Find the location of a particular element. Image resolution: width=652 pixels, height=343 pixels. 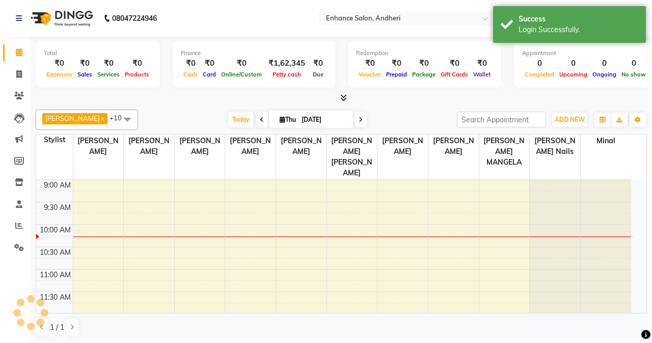

span: Minal is located at coordinates (606, 141).